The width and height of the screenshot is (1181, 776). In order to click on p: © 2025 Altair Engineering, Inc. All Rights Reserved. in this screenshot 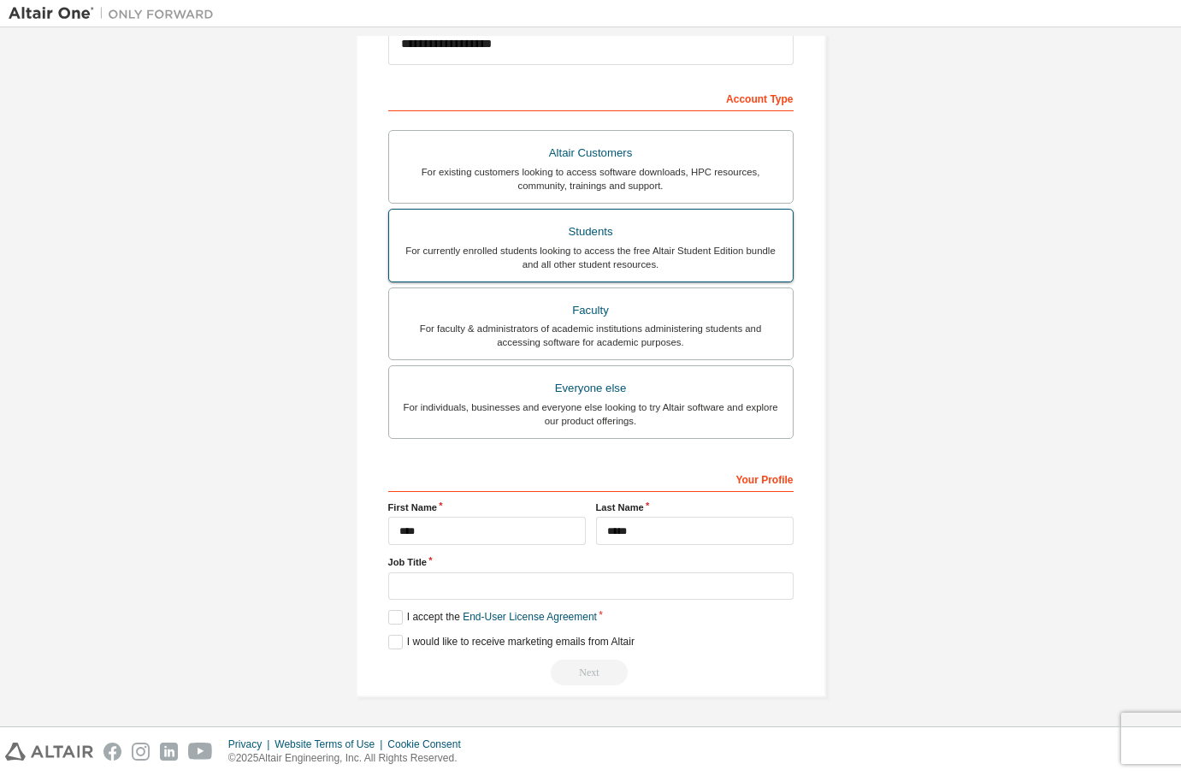, I will do `click(350, 758)`.